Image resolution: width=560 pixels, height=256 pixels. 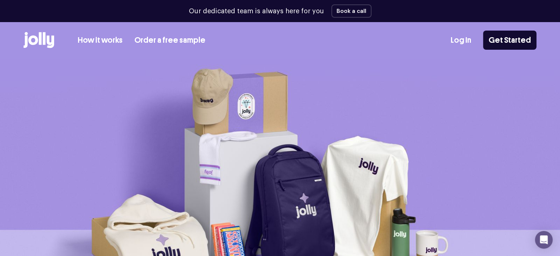 What do you see at coordinates (100, 40) in the screenshot?
I see `a: How it works` at bounding box center [100, 40].